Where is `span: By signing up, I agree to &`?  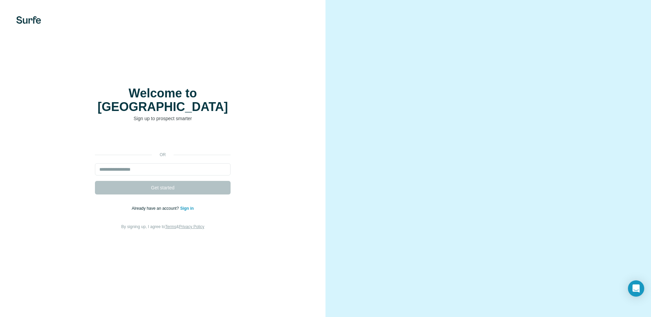
span: By signing up, I agree to & is located at coordinates (163, 226).